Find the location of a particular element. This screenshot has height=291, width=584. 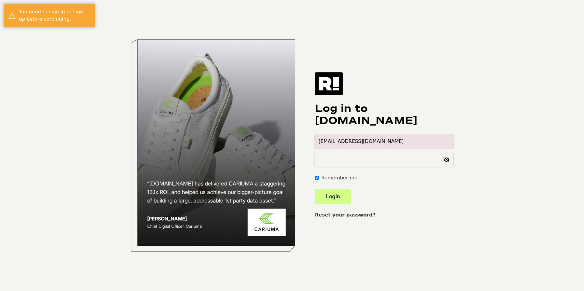

img: Cariuma is located at coordinates (267, 222).